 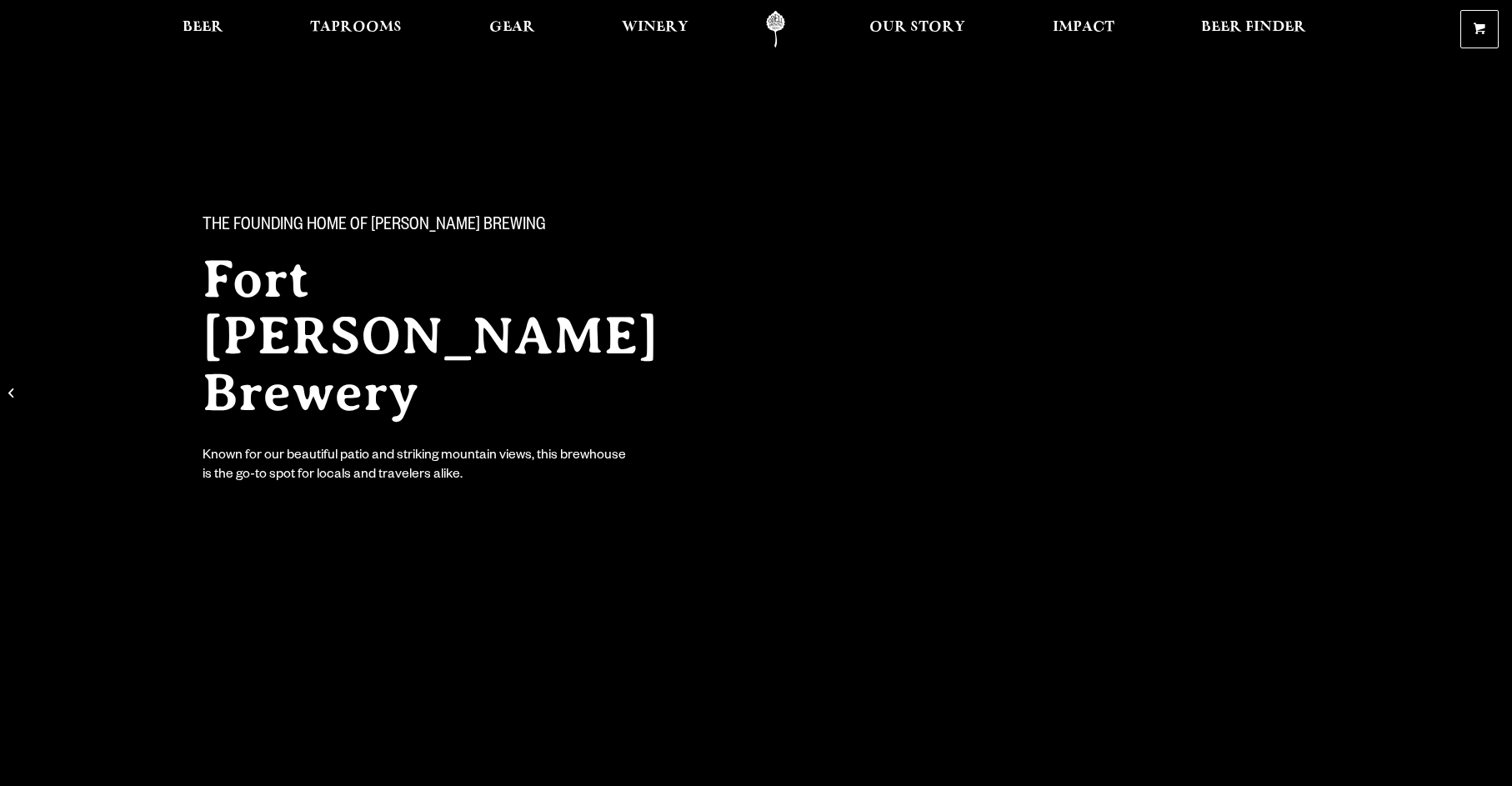 What do you see at coordinates (775, 29) in the screenshot?
I see `a: Odell Home` at bounding box center [775, 29].